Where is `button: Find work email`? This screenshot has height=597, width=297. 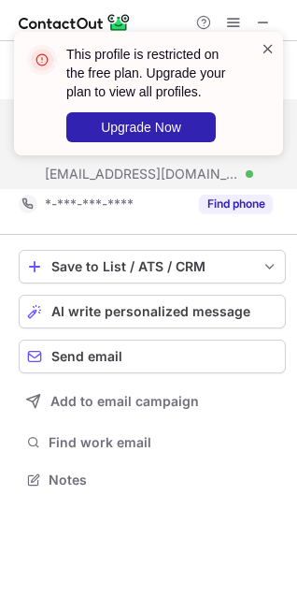 button: Find work email is located at coordinates (152, 442).